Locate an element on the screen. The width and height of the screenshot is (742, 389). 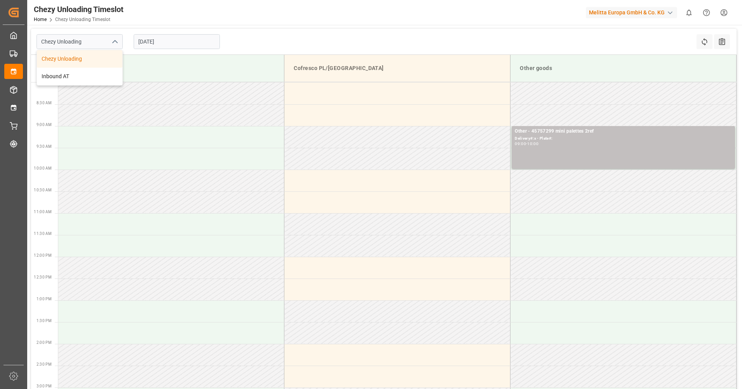
span: 9:00 AM is located at coordinates (44, 124).